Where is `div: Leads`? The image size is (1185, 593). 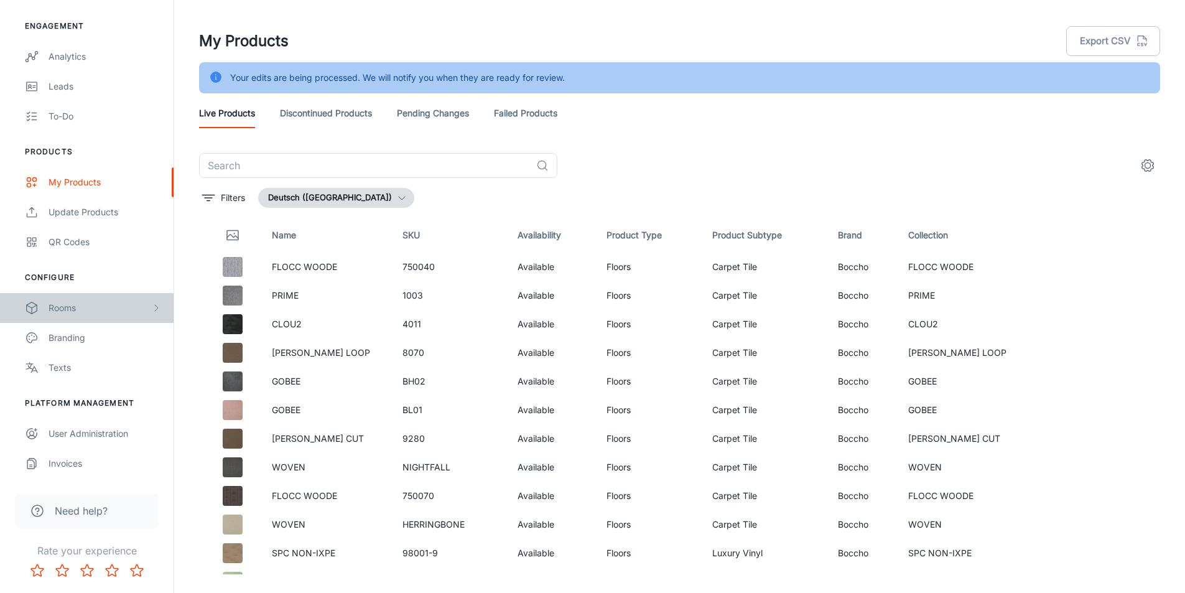 div: Leads is located at coordinates (105, 86).